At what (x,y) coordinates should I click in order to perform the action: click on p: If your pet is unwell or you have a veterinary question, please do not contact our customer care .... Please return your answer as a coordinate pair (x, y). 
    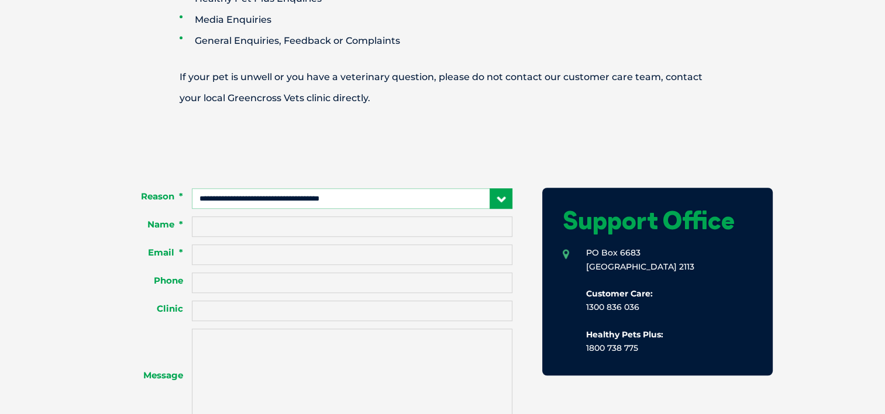
    Looking at the image, I should click on (443, 88).